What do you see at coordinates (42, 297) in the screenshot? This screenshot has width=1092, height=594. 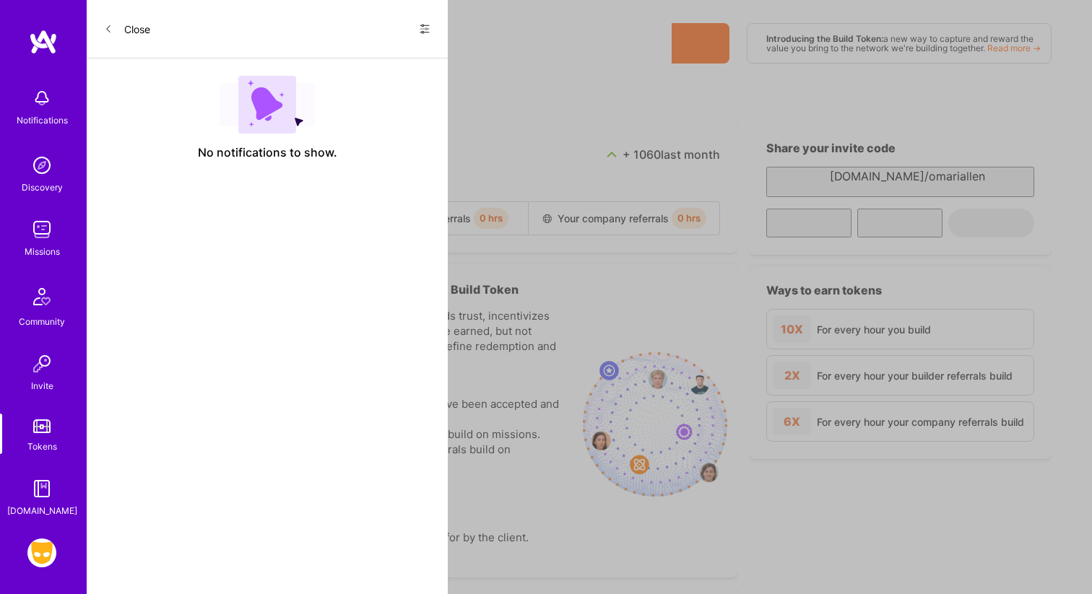 I see `img: Community` at bounding box center [42, 297].